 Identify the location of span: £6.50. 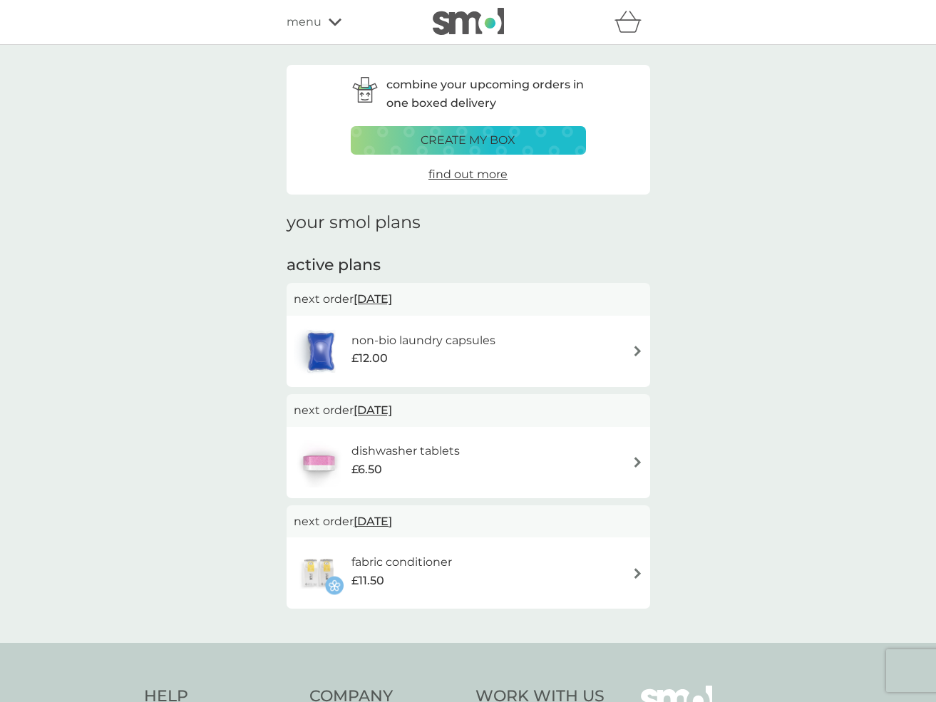
(366, 470).